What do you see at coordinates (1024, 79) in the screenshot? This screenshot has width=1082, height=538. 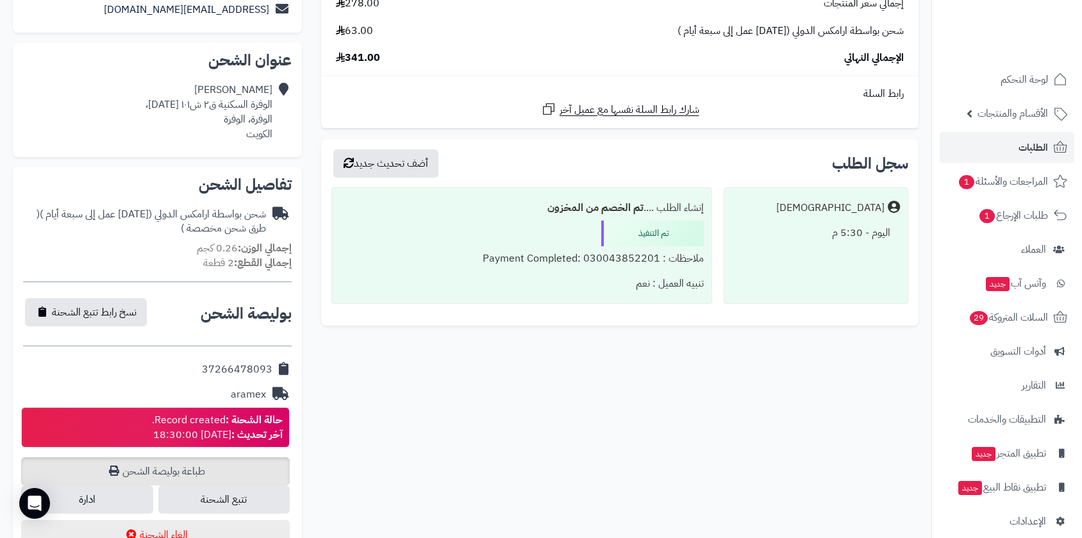 I see `span: لوحة التحكم` at bounding box center [1024, 79].